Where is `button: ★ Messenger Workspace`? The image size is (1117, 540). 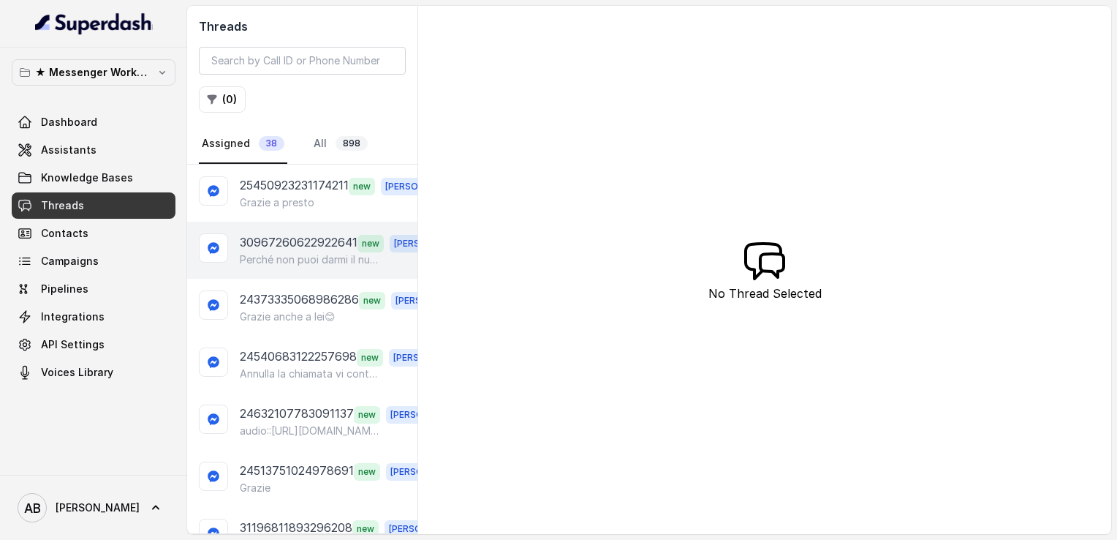 button: ★ Messenger Workspace is located at coordinates (94, 72).